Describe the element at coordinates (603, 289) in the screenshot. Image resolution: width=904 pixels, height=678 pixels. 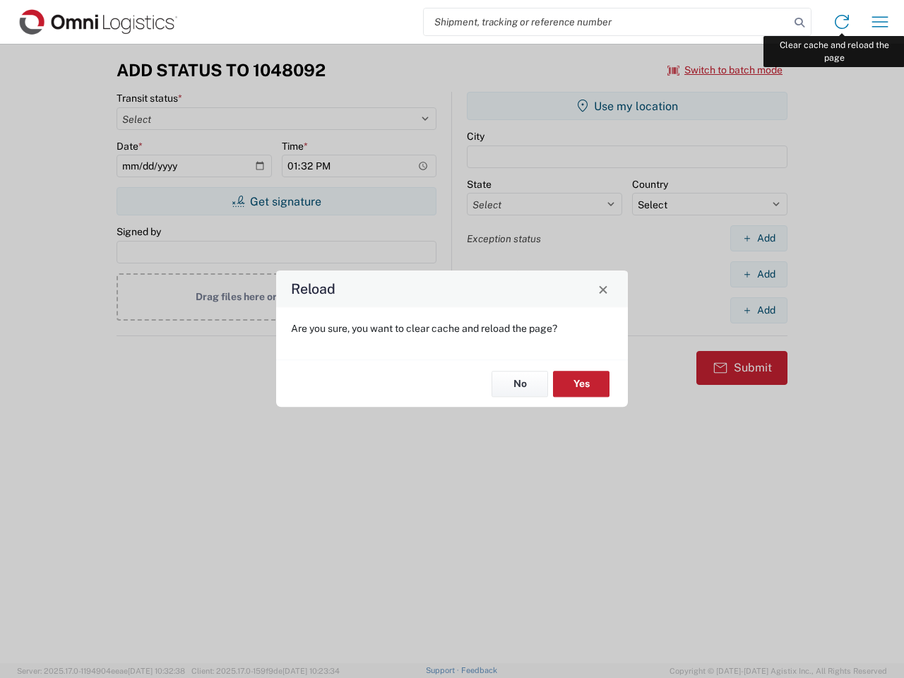
I see `button: Close` at that location.